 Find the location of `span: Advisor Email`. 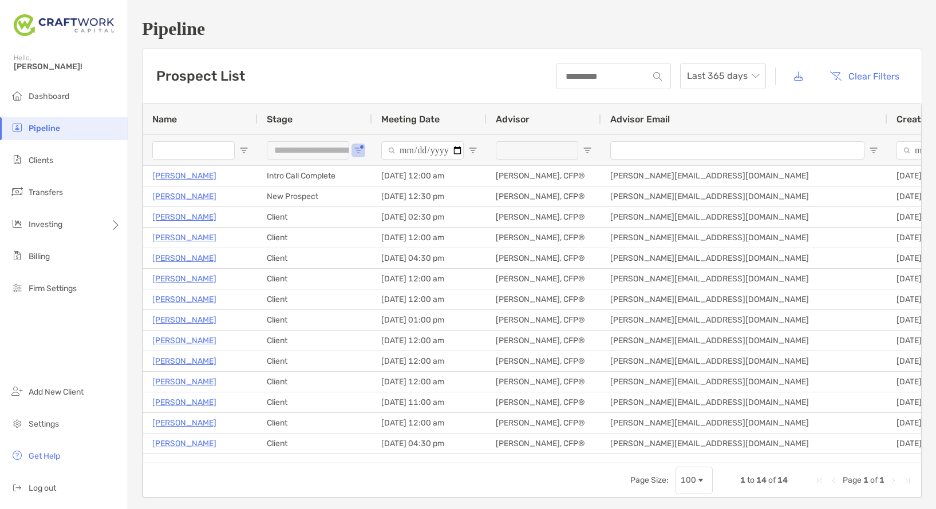

span: Advisor Email is located at coordinates (640, 119).